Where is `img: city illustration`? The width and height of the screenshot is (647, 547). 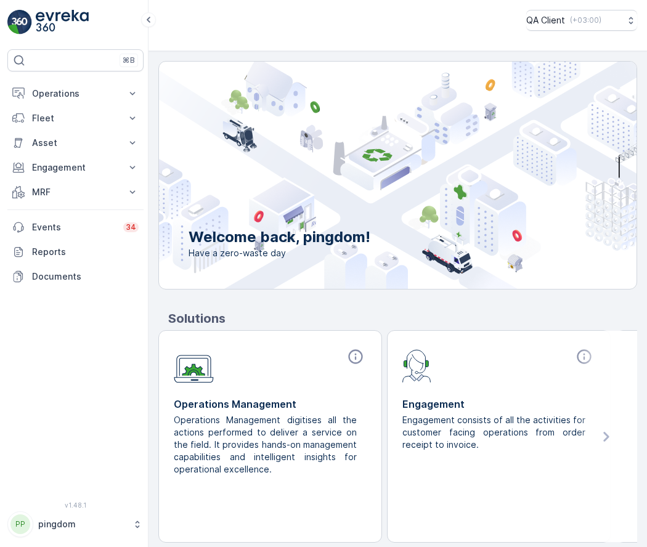 img: city illustration is located at coordinates (370, 175).